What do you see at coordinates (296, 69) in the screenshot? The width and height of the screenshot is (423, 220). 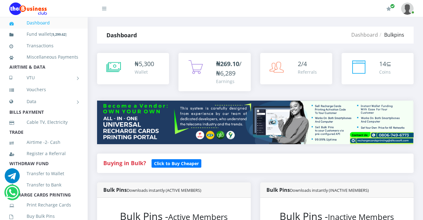 I see `a: 2/4 Referrals` at bounding box center [296, 69].